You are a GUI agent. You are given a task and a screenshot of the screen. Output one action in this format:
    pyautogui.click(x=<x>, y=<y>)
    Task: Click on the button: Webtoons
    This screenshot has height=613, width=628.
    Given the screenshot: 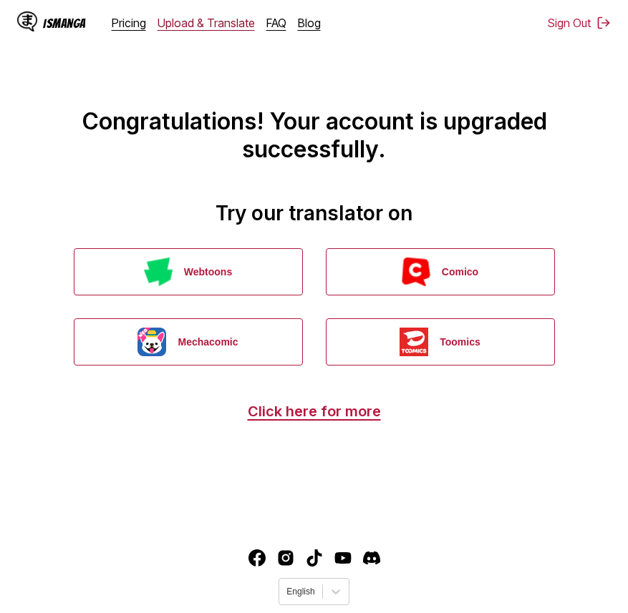 What is the action you would take?
    pyautogui.click(x=188, y=272)
    